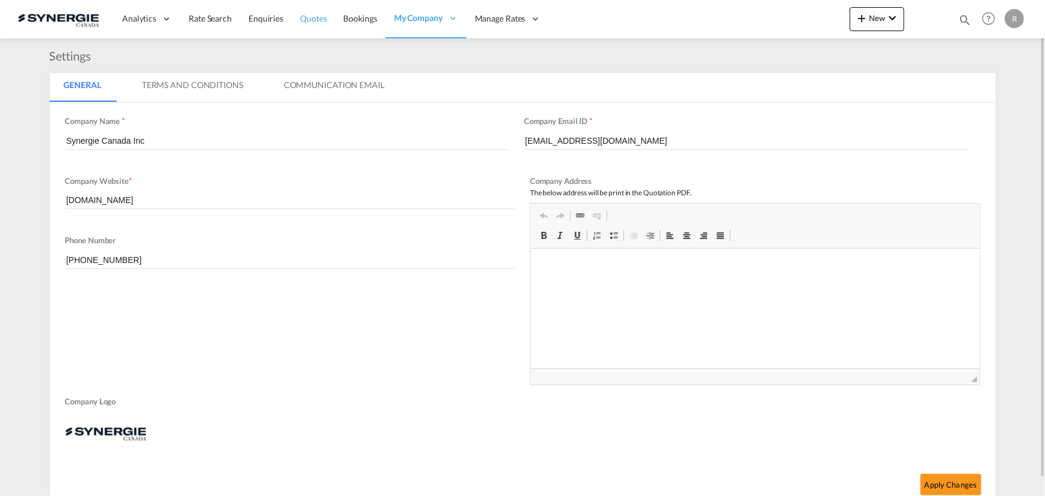  Describe the element at coordinates (650, 235) in the screenshot. I see `a: Increase Indent` at that location.